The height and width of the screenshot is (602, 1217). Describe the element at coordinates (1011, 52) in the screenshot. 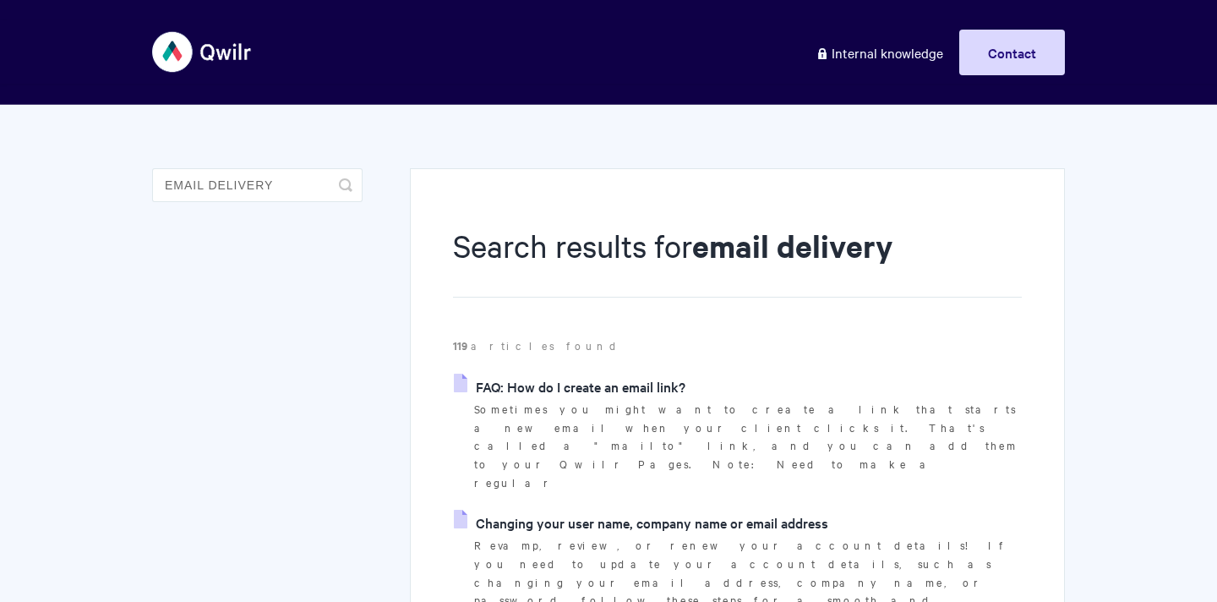

I see `a: Contact` at that location.